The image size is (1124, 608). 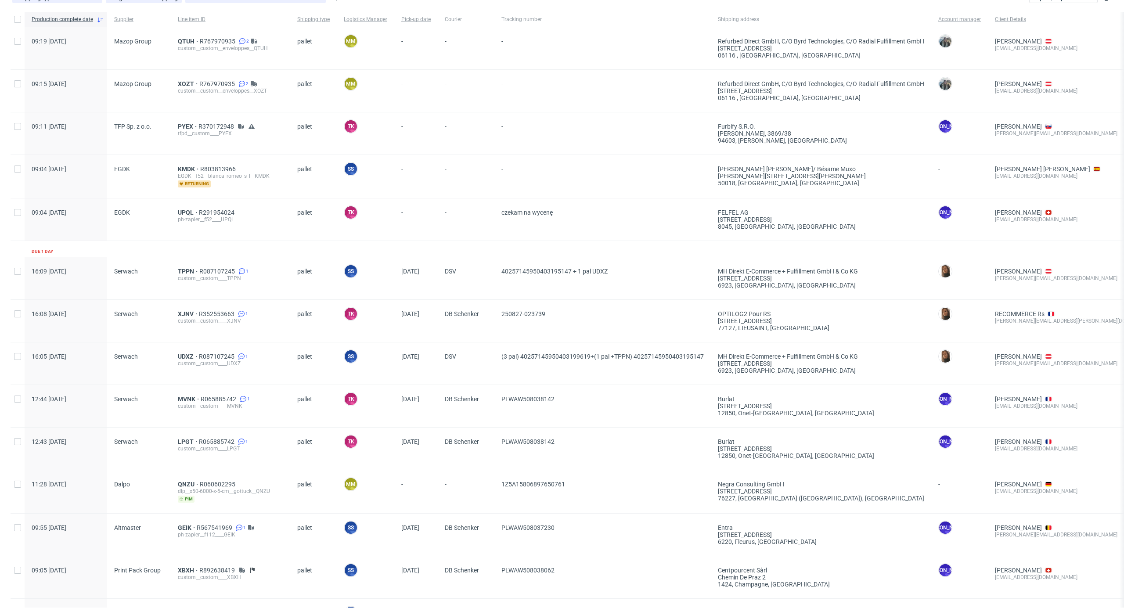 I want to click on a: R567541969, so click(x=215, y=528).